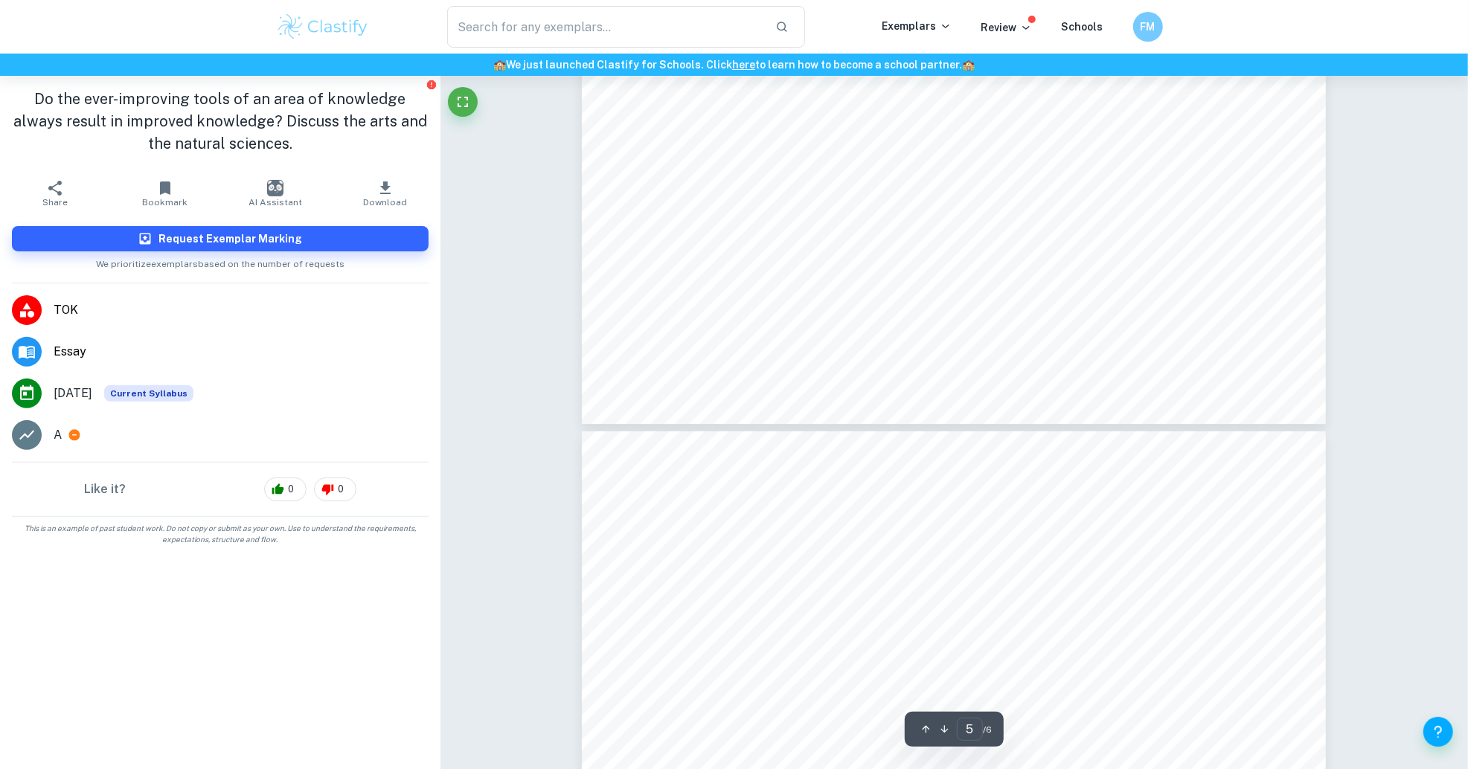  Describe the element at coordinates (936, 558) in the screenshot. I see `span: being much harder than it is now because of weaker and less complex tools and methods.` at that location.